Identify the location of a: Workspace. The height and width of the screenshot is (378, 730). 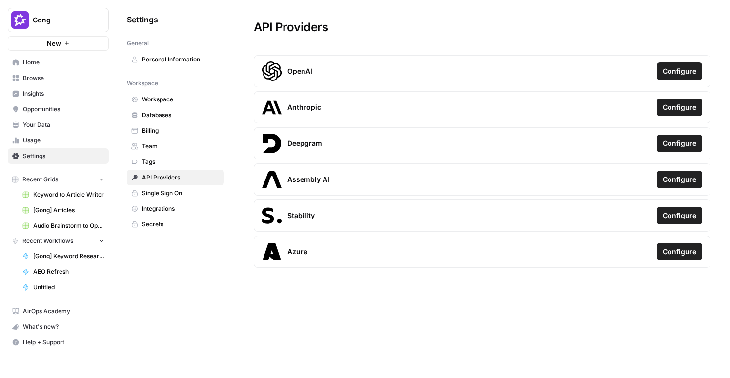
(175, 100).